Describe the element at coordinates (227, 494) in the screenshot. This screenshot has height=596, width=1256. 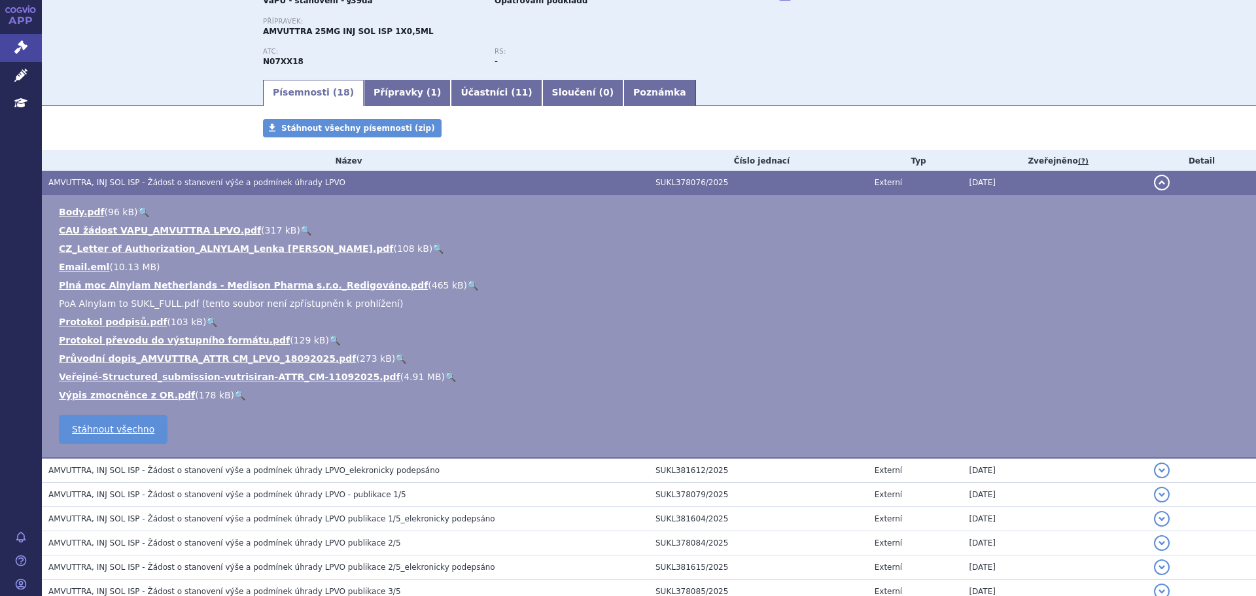
I see `span: AMVUTTRA, INJ SOL ISP - Žádost o stanovení výše a podmínek úhrady LPVO - publikace 1/5` at that location.